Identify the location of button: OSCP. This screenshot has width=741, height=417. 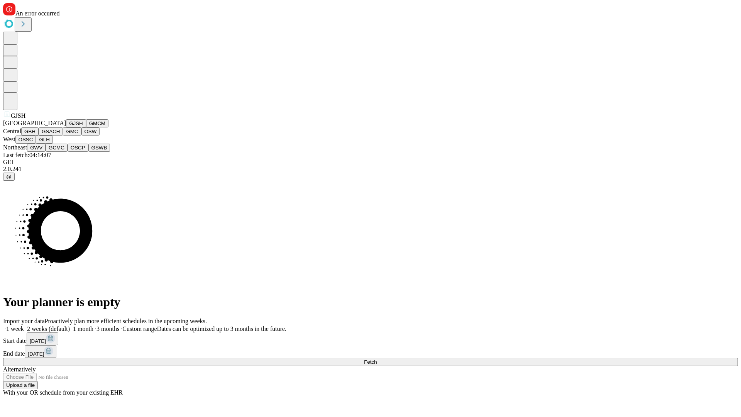
(78, 147).